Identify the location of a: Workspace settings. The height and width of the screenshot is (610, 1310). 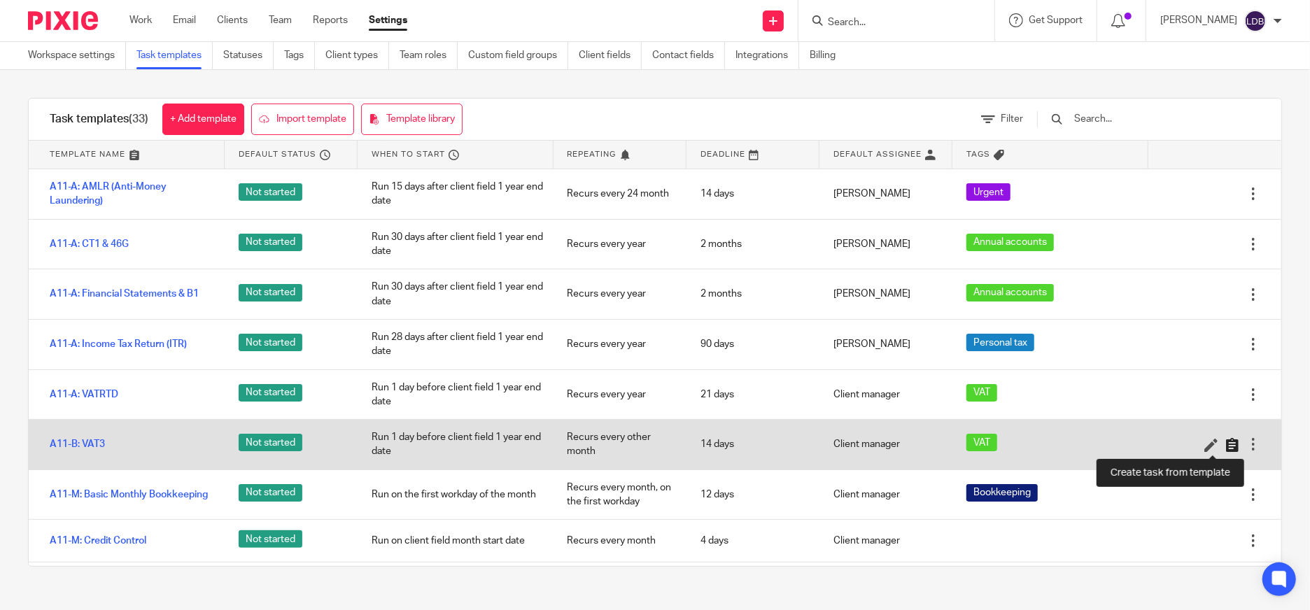
(77, 55).